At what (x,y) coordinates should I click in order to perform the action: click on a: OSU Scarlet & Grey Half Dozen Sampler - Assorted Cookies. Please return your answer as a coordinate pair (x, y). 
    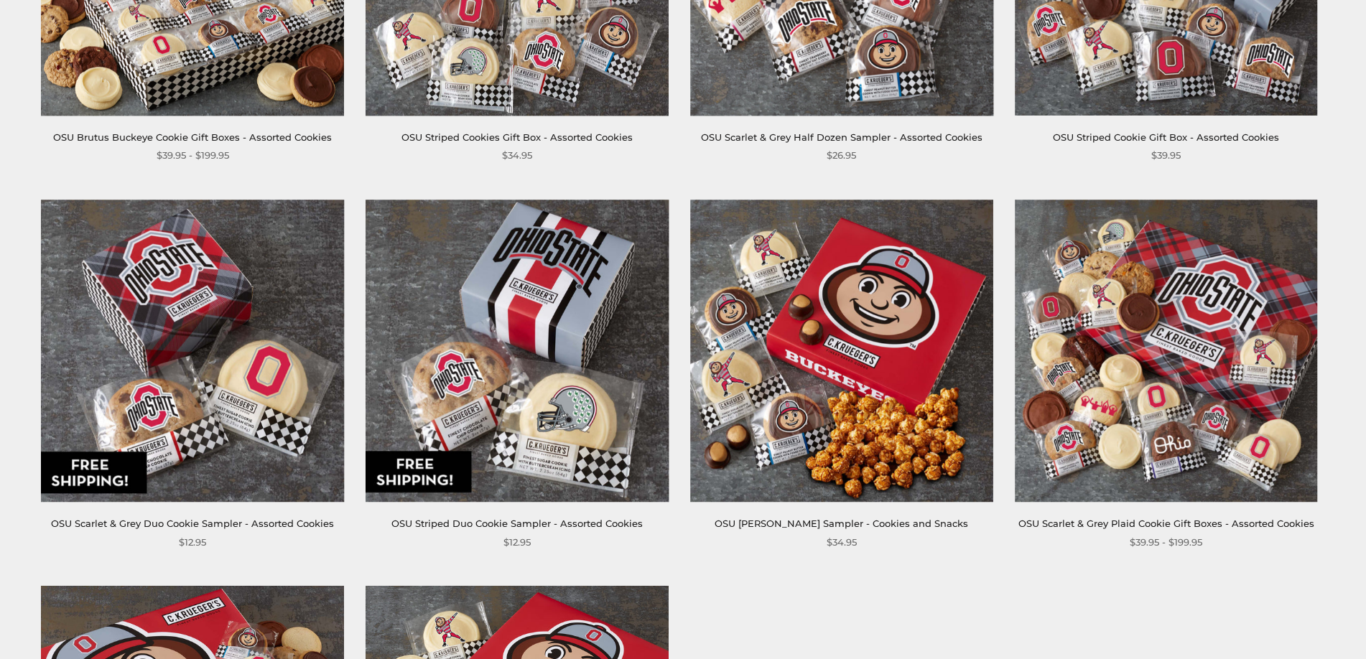
    Looking at the image, I should click on (842, 137).